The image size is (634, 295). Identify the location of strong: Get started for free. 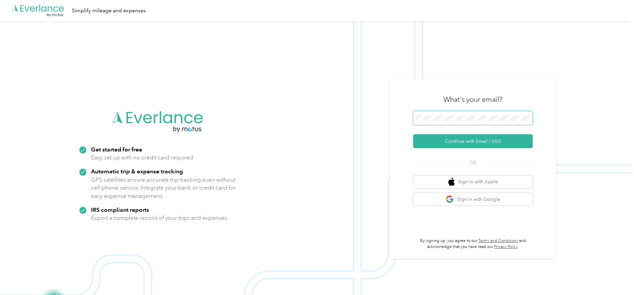
(117, 149).